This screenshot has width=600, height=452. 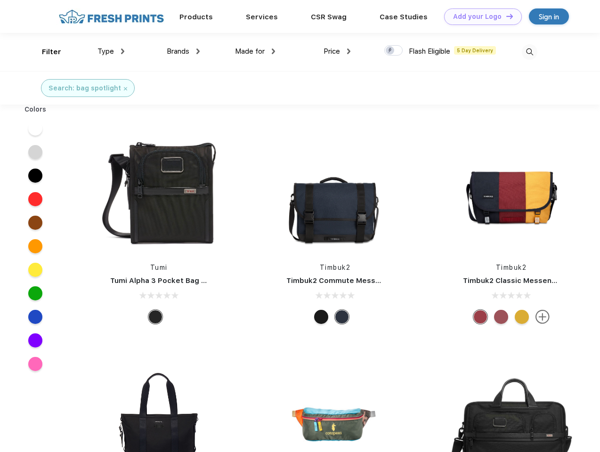 What do you see at coordinates (481, 317) in the screenshot?
I see `div: Eco Bookish` at bounding box center [481, 317].